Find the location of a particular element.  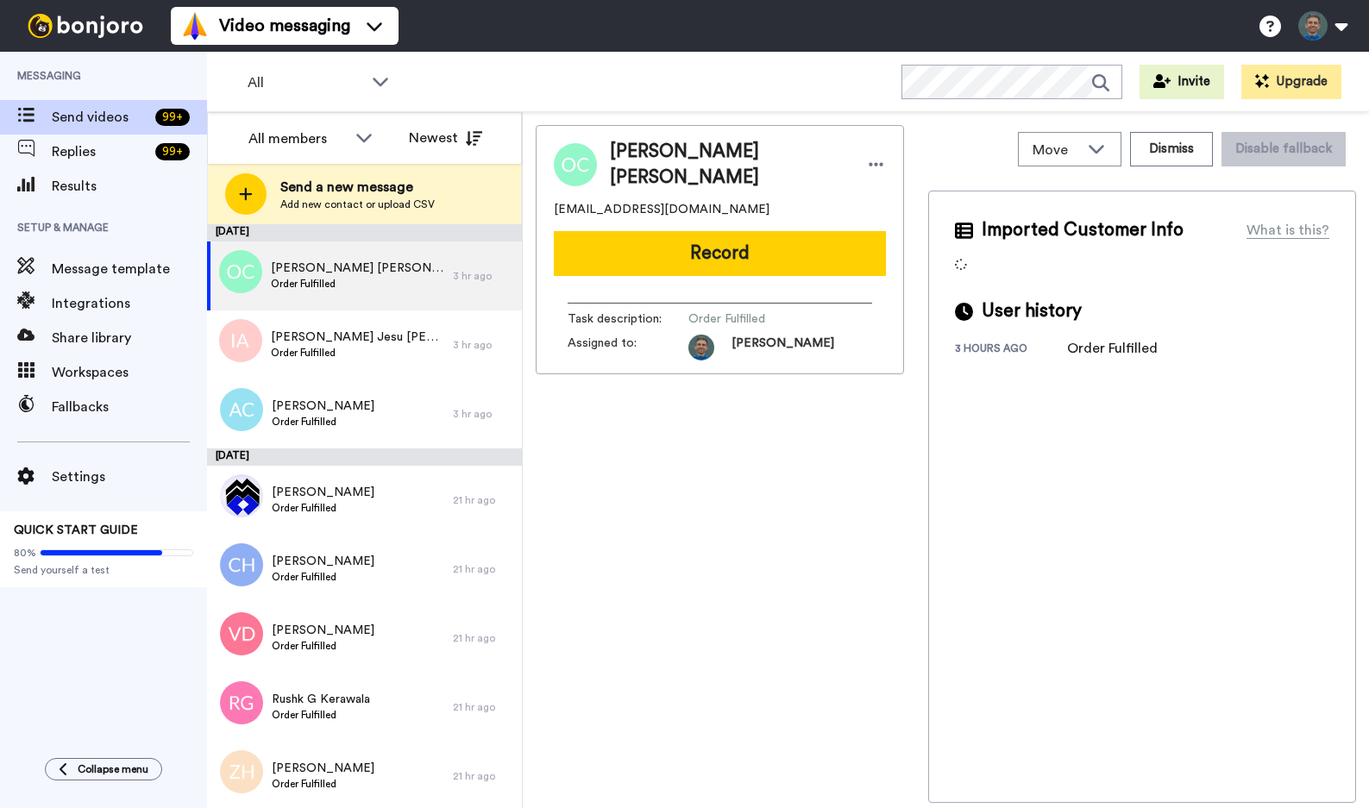

span: Rushk G Kerawala is located at coordinates (321, 700).